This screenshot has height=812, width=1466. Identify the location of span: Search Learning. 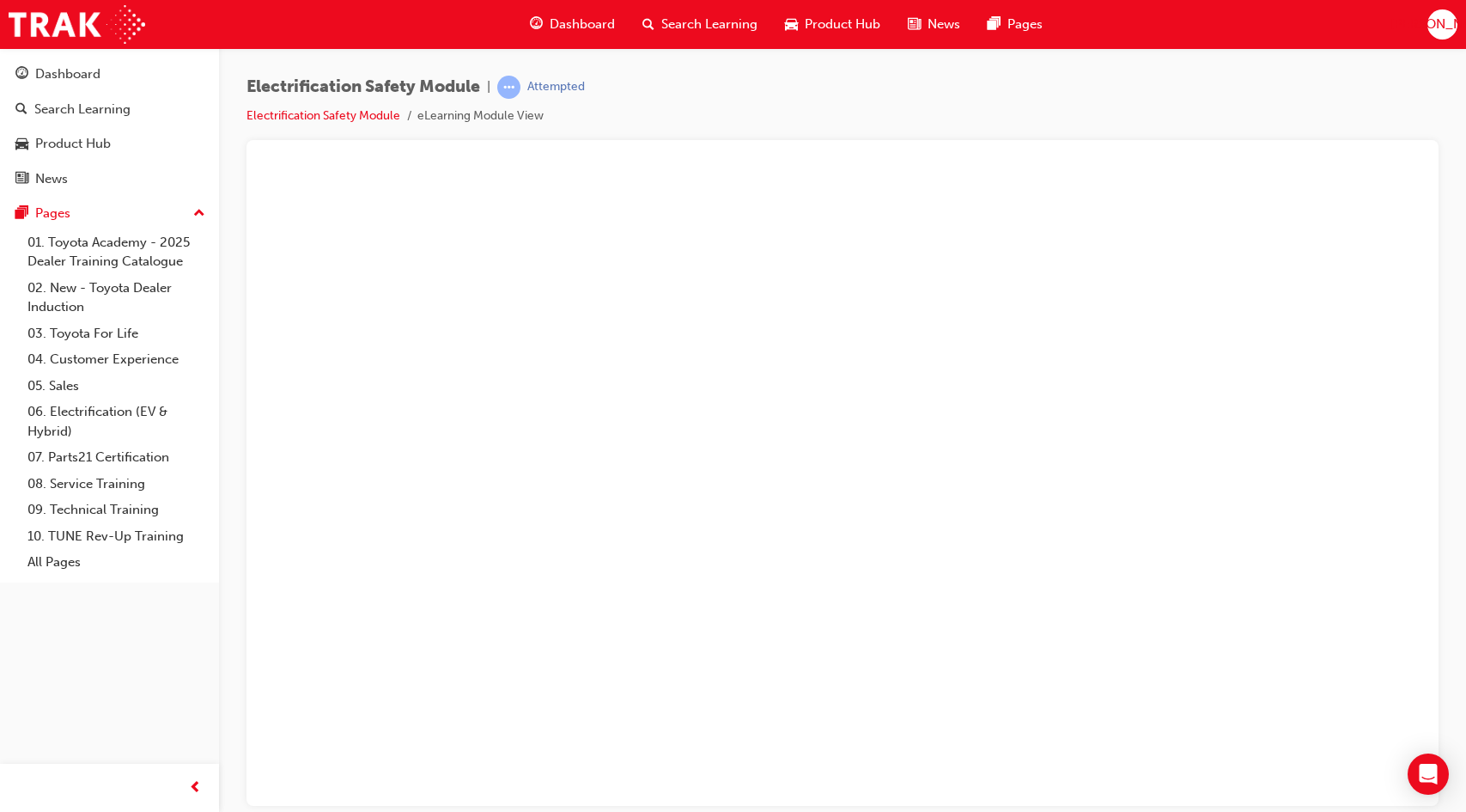
(709, 24).